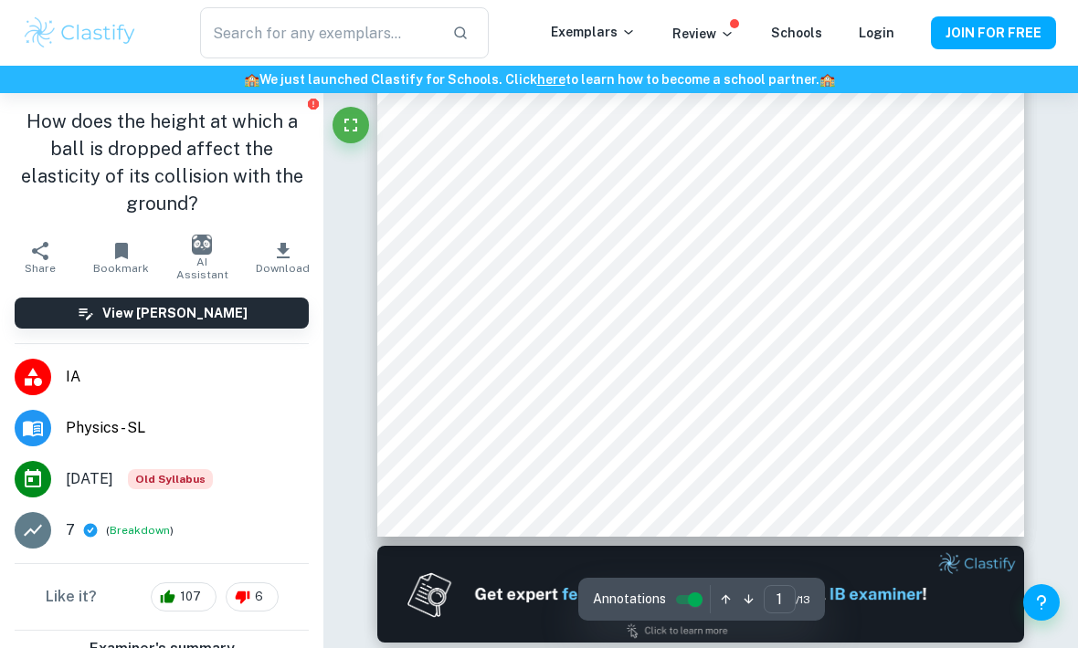 The image size is (1078, 648). Describe the element at coordinates (803, 600) in the screenshot. I see `span: / 13` at that location.